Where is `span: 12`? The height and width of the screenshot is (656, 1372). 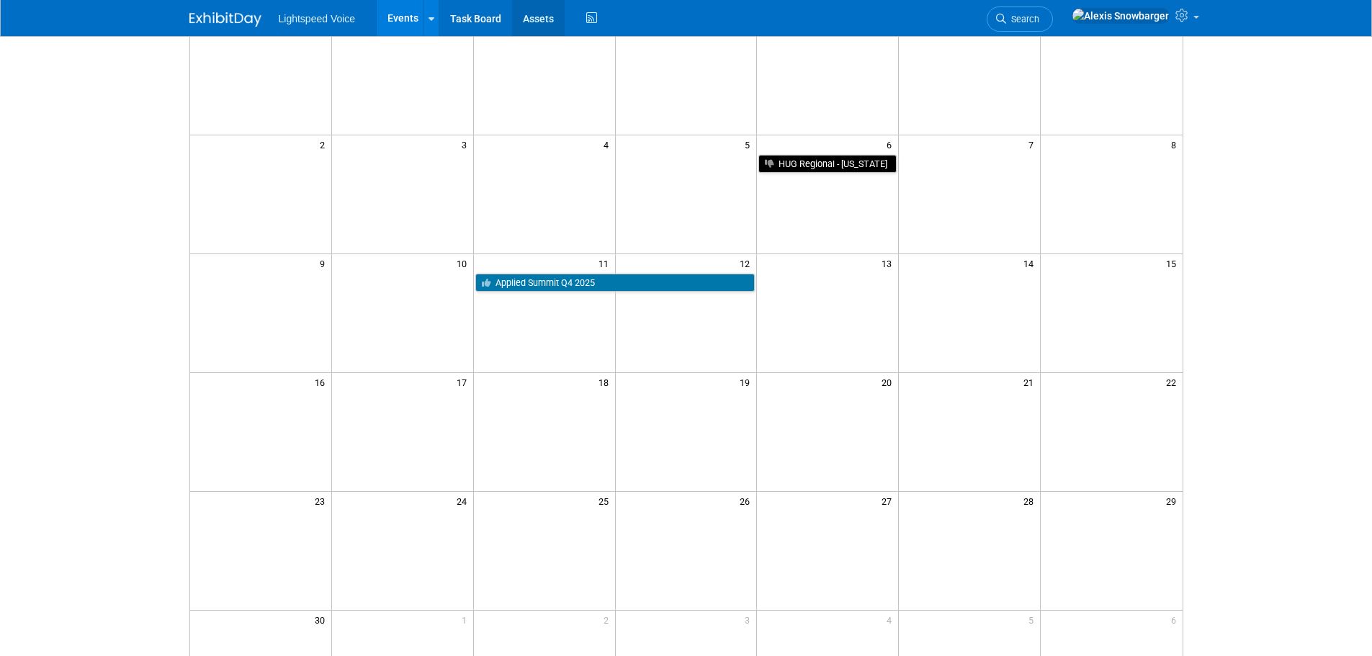 span: 12 is located at coordinates (747, 263).